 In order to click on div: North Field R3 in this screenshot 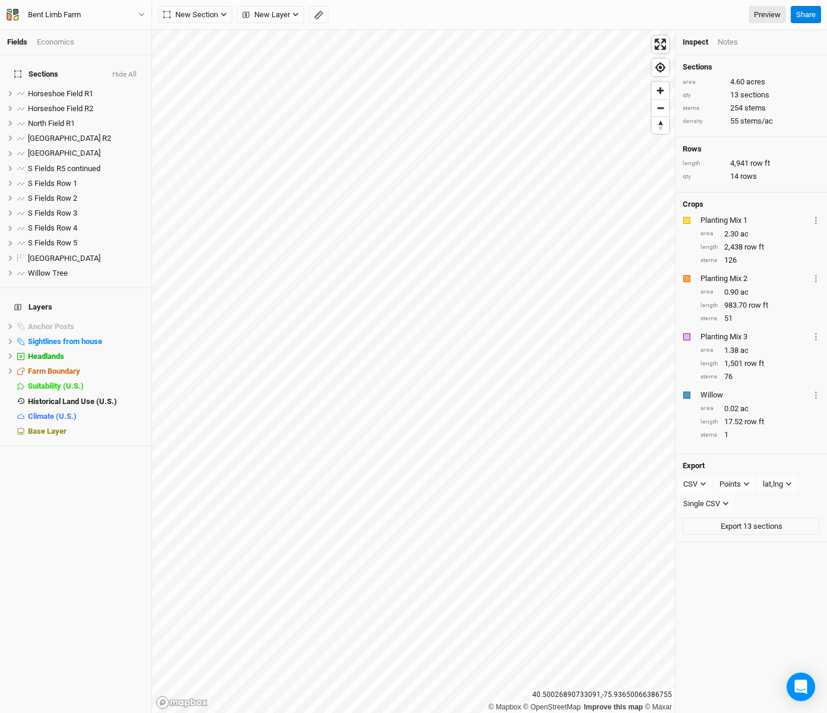, I will do `click(86, 153)`.